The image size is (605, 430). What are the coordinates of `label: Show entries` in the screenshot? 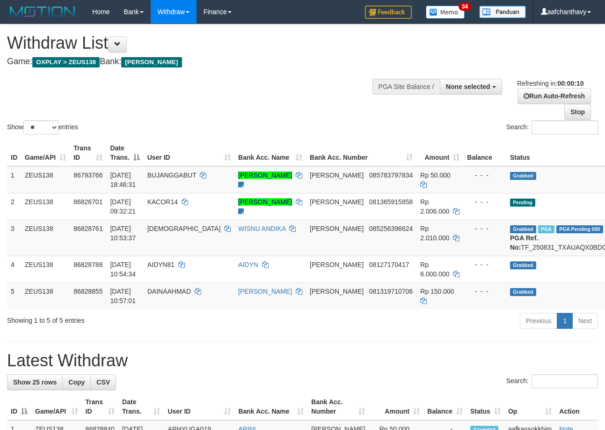 It's located at (43, 127).